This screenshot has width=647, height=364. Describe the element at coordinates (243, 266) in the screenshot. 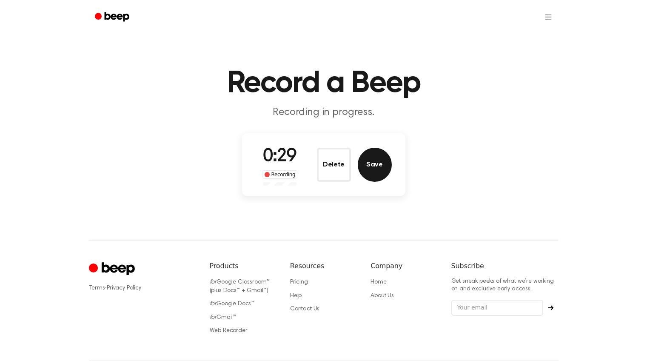

I see `h6: Products` at that location.